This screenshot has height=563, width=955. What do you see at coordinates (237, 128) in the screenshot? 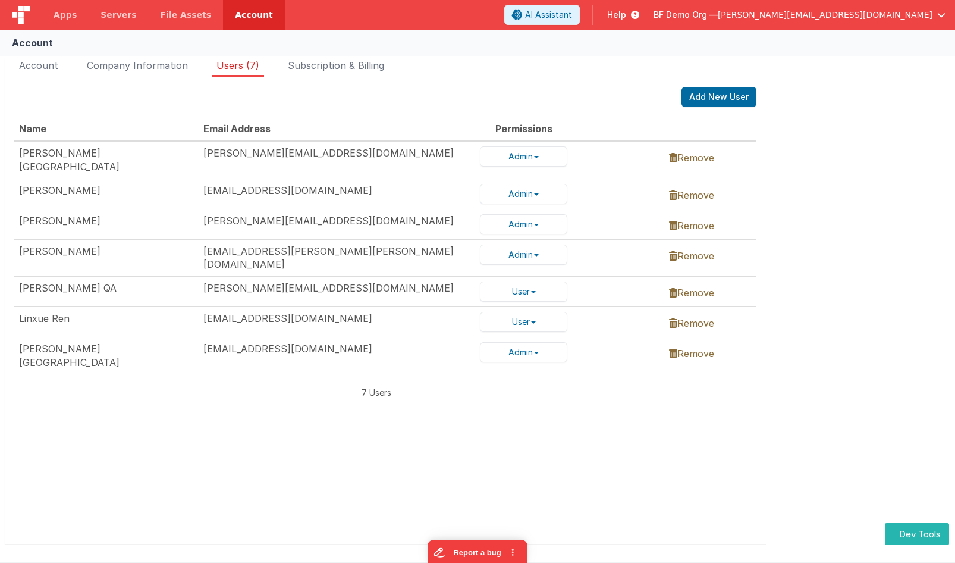
I see `span: Email Address` at bounding box center [237, 128].